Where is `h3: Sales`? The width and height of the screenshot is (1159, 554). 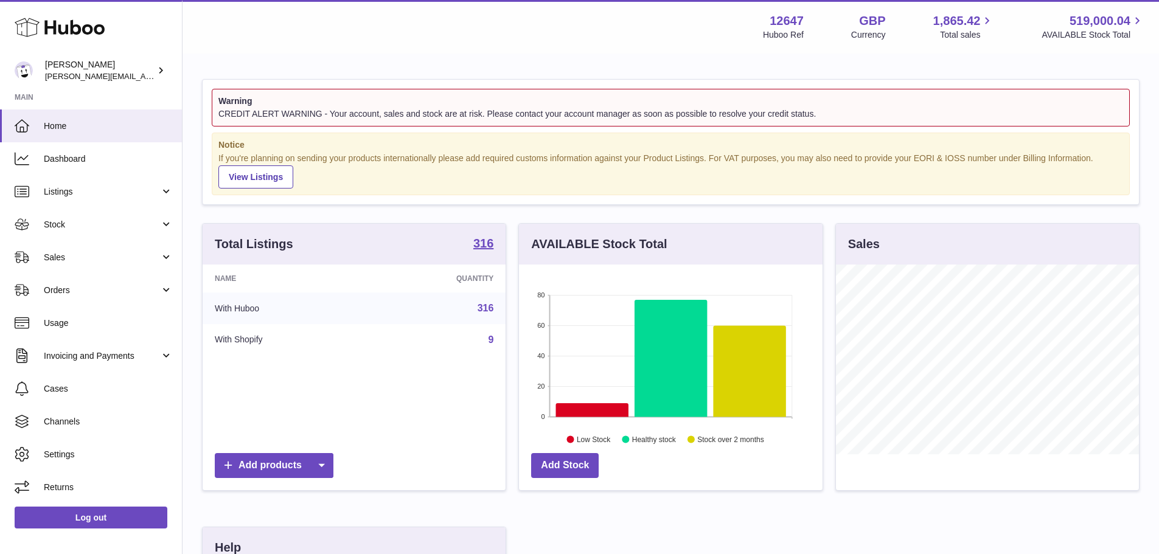 h3: Sales is located at coordinates (864, 244).